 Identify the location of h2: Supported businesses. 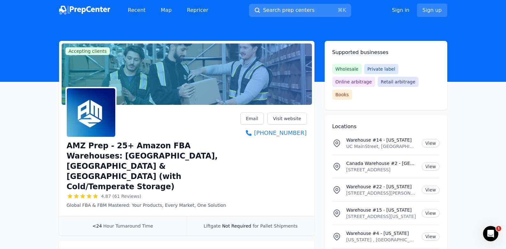
(386, 52).